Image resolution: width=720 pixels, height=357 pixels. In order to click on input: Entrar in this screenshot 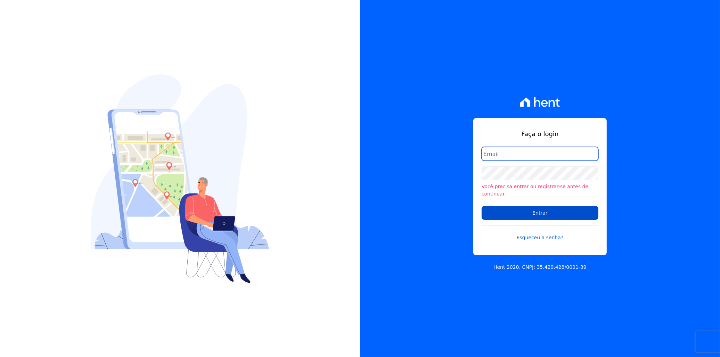, I will do `click(540, 213)`.